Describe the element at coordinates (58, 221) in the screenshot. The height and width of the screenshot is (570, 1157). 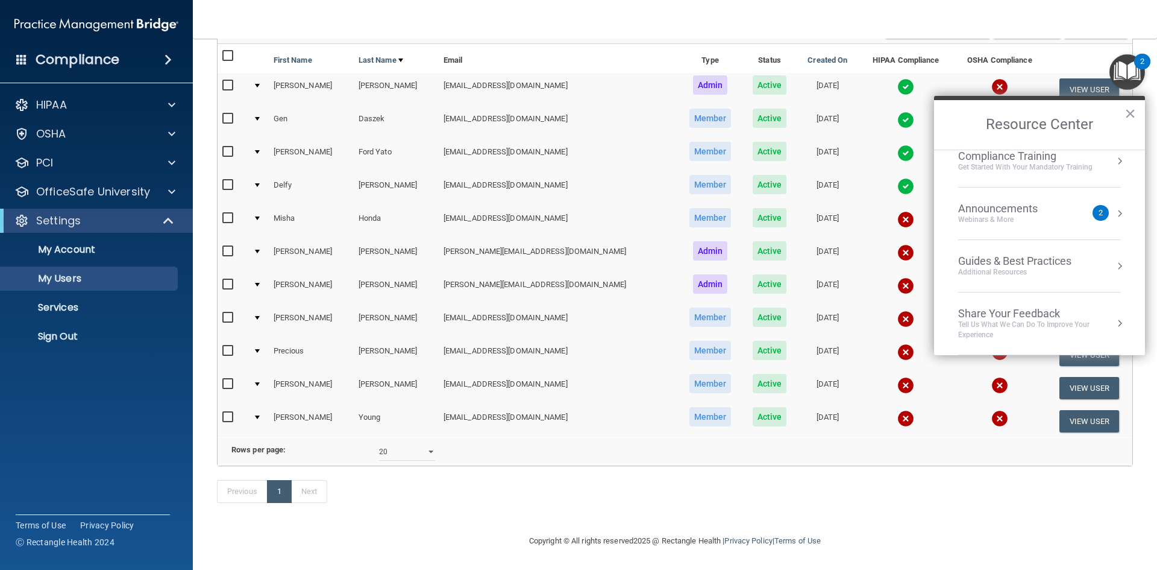
I see `p: Settings` at that location.